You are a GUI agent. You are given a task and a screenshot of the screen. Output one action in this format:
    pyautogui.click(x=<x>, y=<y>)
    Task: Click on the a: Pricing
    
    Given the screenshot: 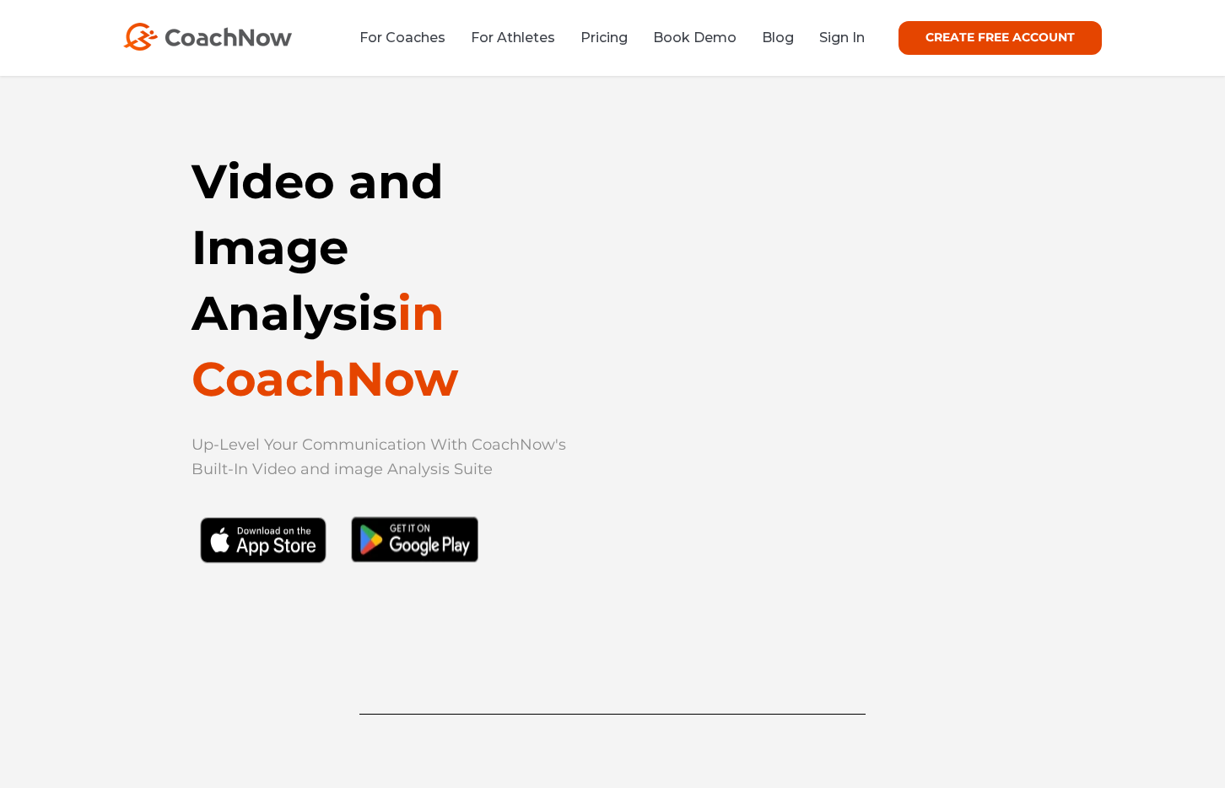 What is the action you would take?
    pyautogui.click(x=604, y=37)
    